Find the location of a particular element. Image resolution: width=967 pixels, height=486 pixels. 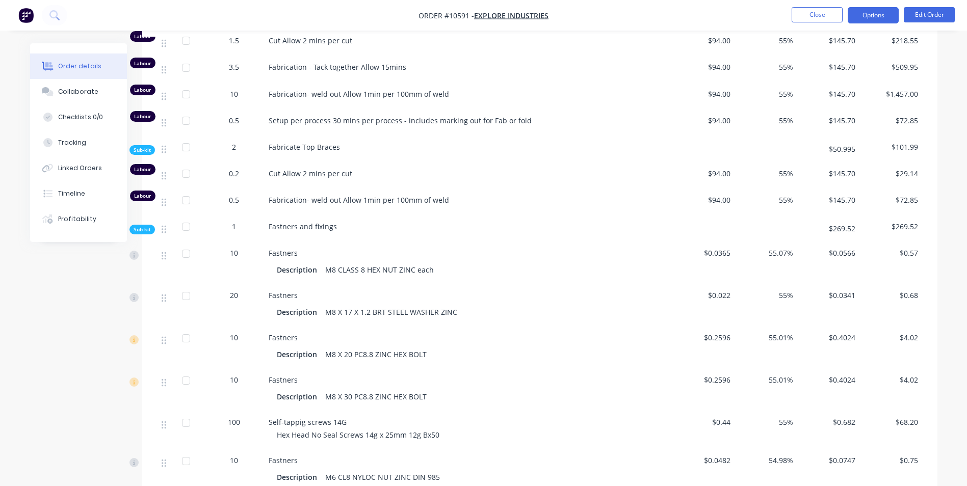

span: Fabrication - Tack together Allow 15mins is located at coordinates (337, 67).